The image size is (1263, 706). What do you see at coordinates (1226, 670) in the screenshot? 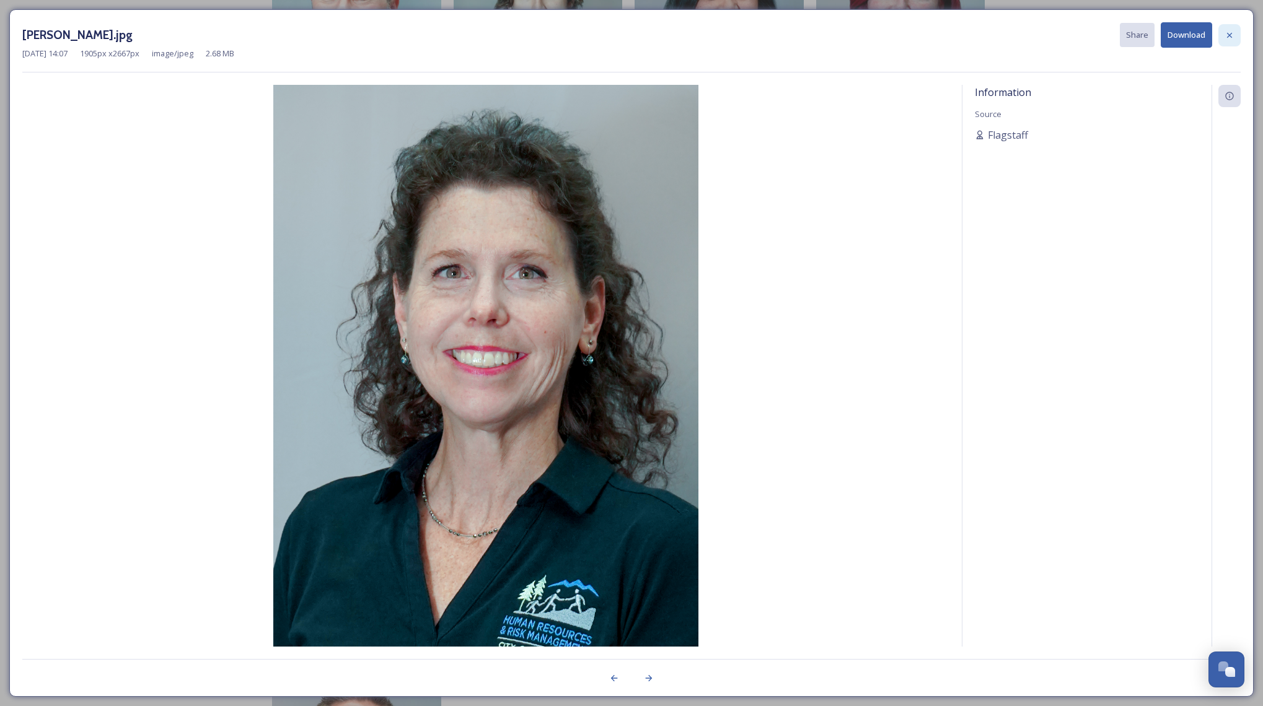
I see `button: Open Chat` at bounding box center [1226, 670].